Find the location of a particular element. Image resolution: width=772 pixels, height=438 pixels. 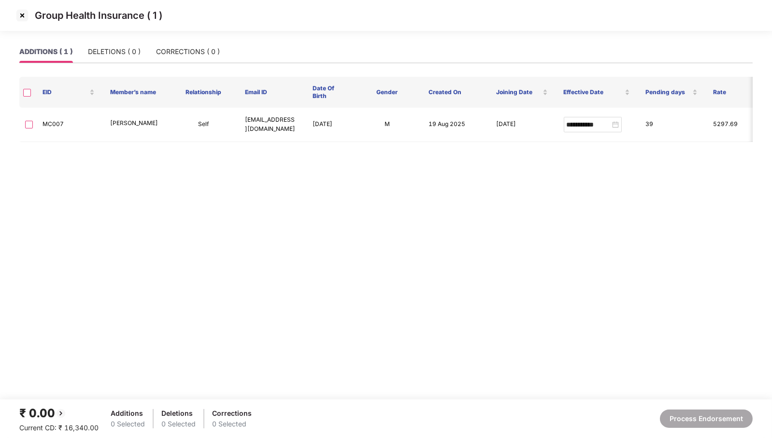

td: MC007 is located at coordinates (69, 125).